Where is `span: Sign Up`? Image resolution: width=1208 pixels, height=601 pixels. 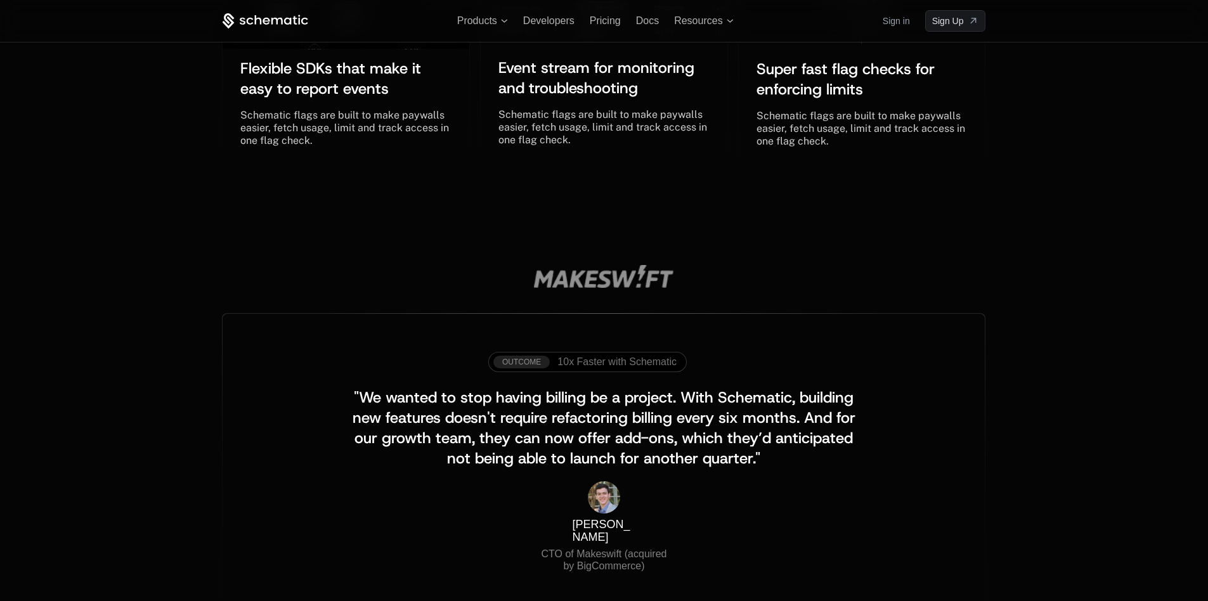 span: Sign Up is located at coordinates (948, 21).